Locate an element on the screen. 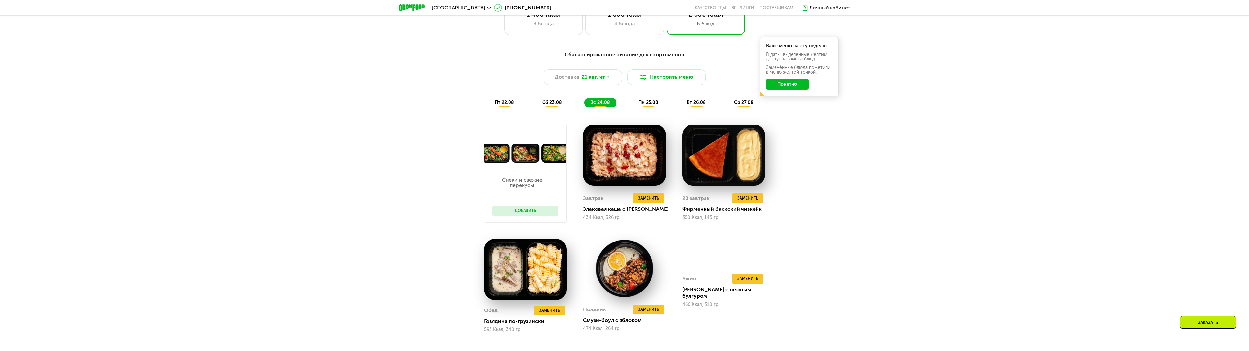 The width and height of the screenshot is (1249, 351). div: Сбалансированное питание для спортсменов is located at coordinates (625, 55).